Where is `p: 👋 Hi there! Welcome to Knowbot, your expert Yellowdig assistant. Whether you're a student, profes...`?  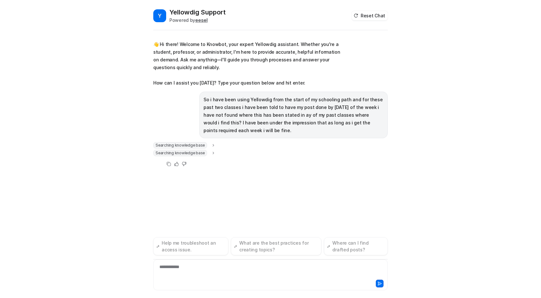 p: 👋 Hi there! Welcome to Knowbot, your expert Yellowdig assistant. Whether you're a student, profes... is located at coordinates (247, 64).